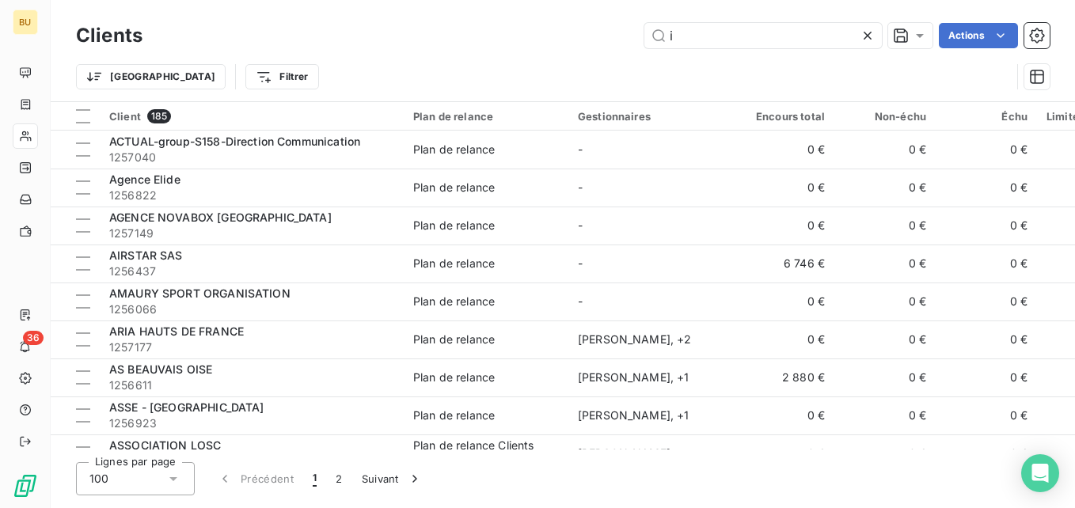 The image size is (1075, 508). I want to click on div: BU, so click(25, 22).